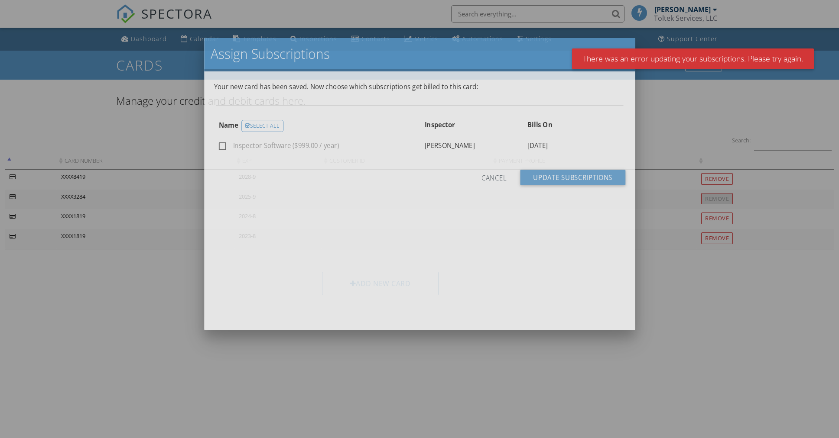 The image size is (839, 438). I want to click on div: Cancel, so click(493, 178).